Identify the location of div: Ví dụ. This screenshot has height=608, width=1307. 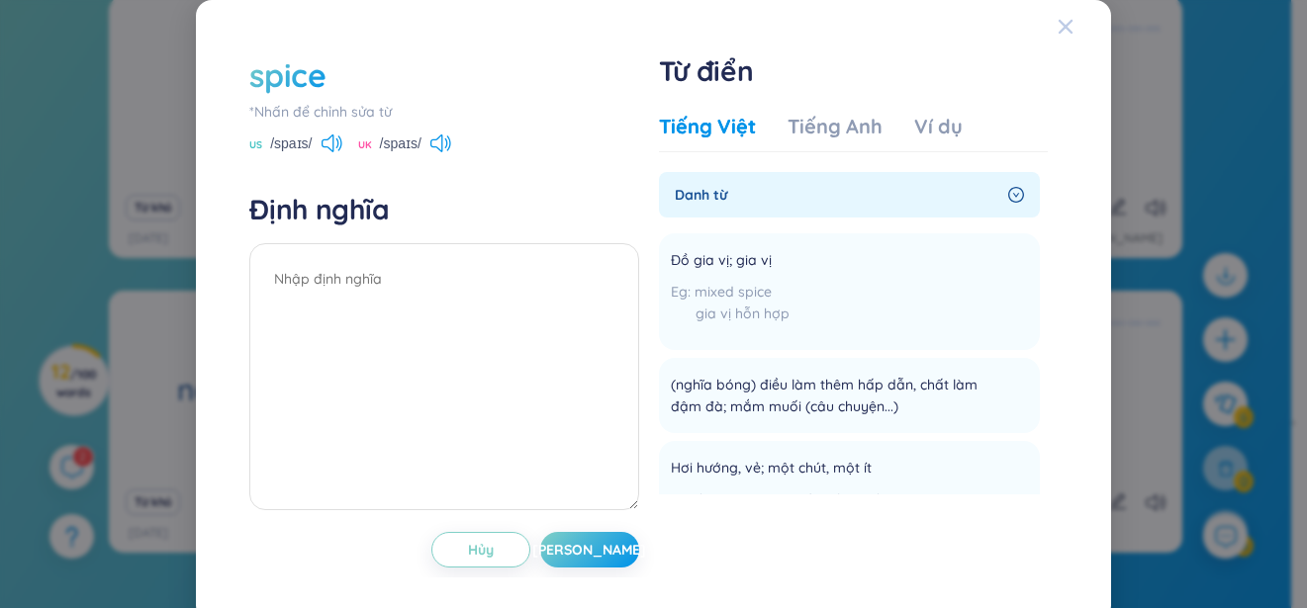
(938, 127).